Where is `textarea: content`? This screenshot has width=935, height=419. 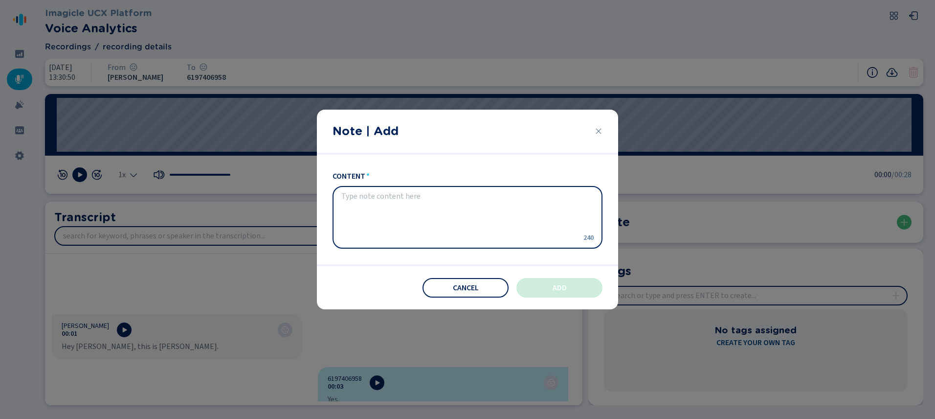
textarea: content is located at coordinates (460, 217).